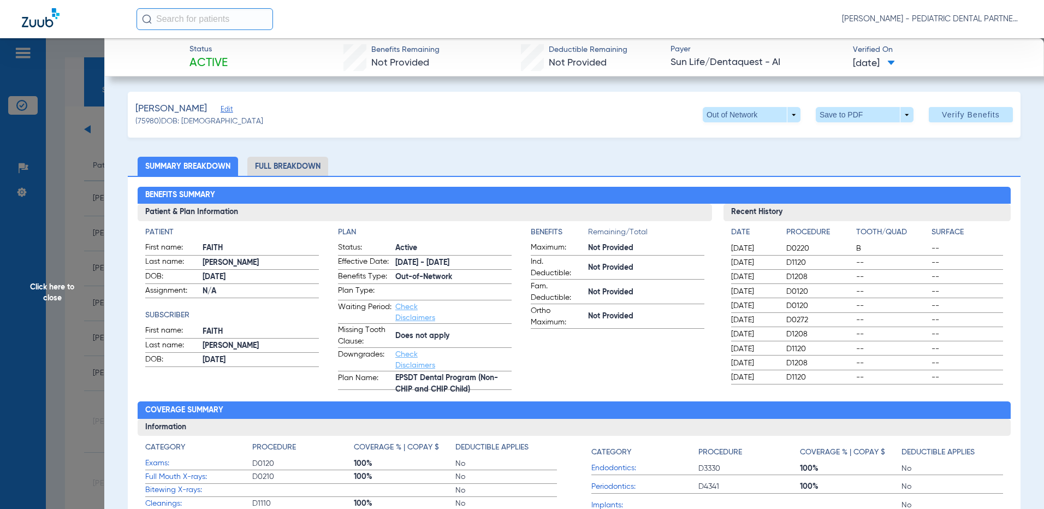 Image resolution: width=1044 pixels, height=509 pixels. Describe the element at coordinates (819, 349) in the screenshot. I see `span: D1120` at that location.